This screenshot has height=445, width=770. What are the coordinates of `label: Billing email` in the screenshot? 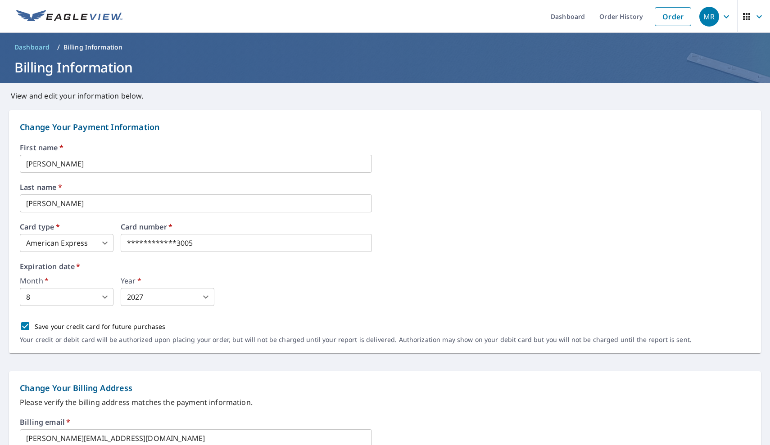 It's located at (45, 422).